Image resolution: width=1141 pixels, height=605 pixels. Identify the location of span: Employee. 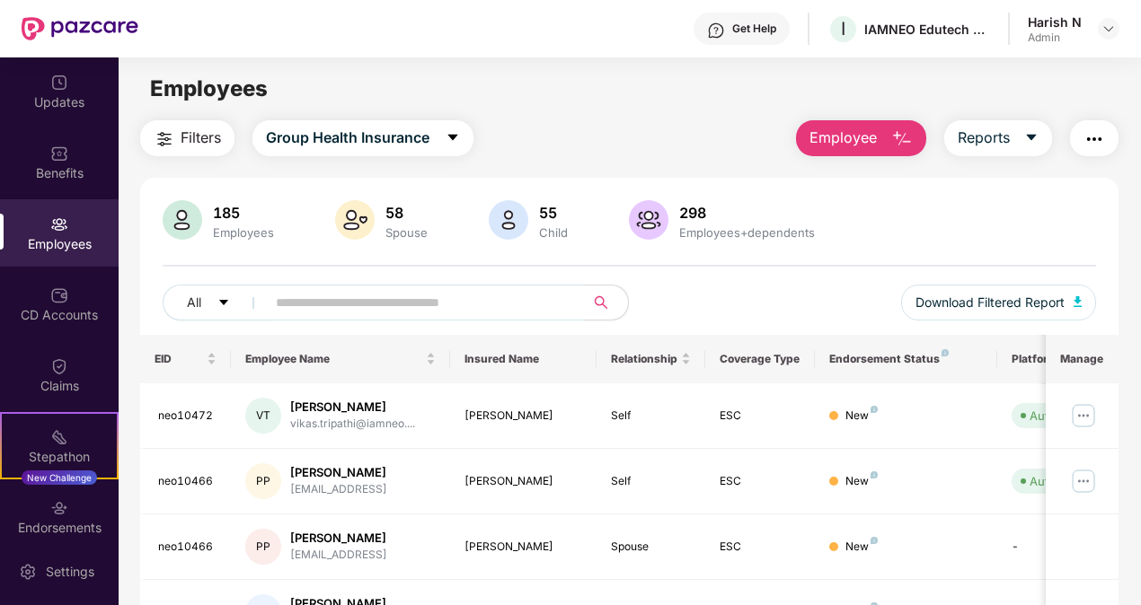
(843, 137).